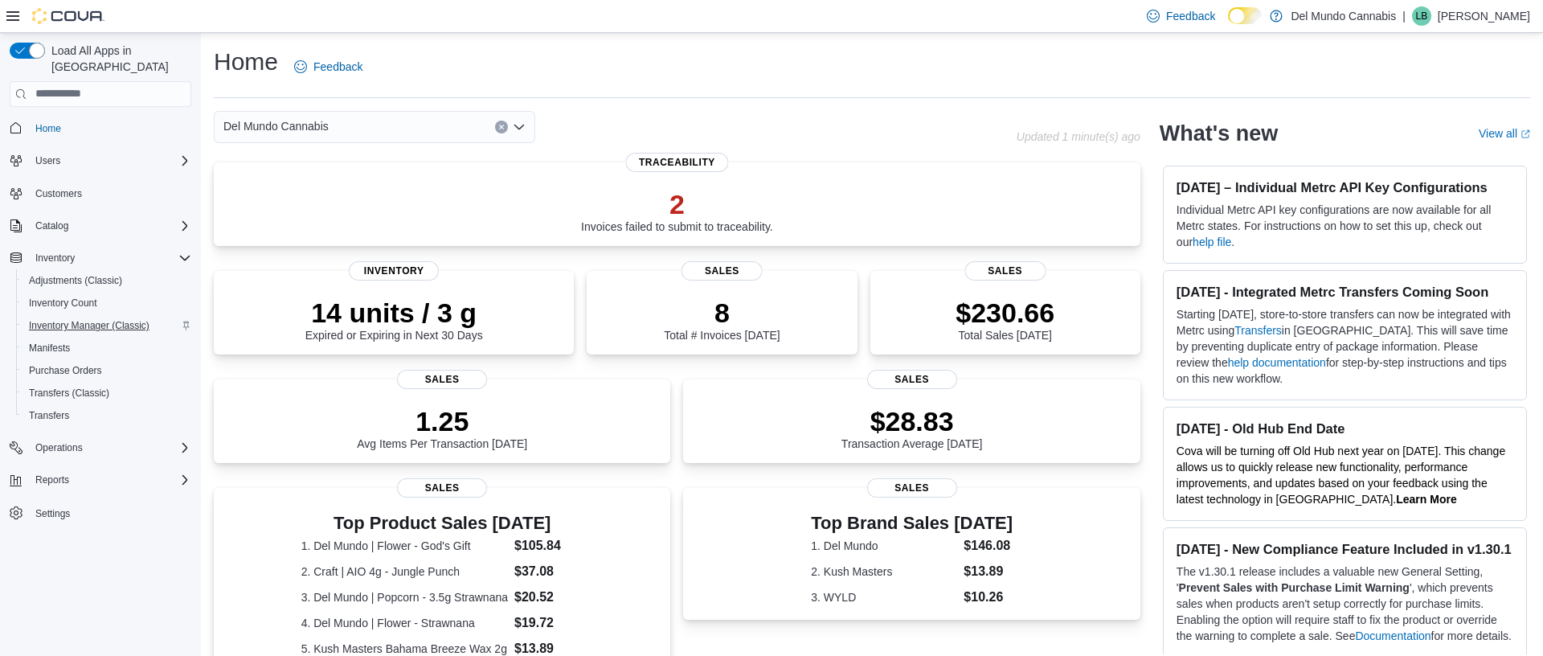  What do you see at coordinates (722, 313) in the screenshot?
I see `p: 8` at bounding box center [722, 313].